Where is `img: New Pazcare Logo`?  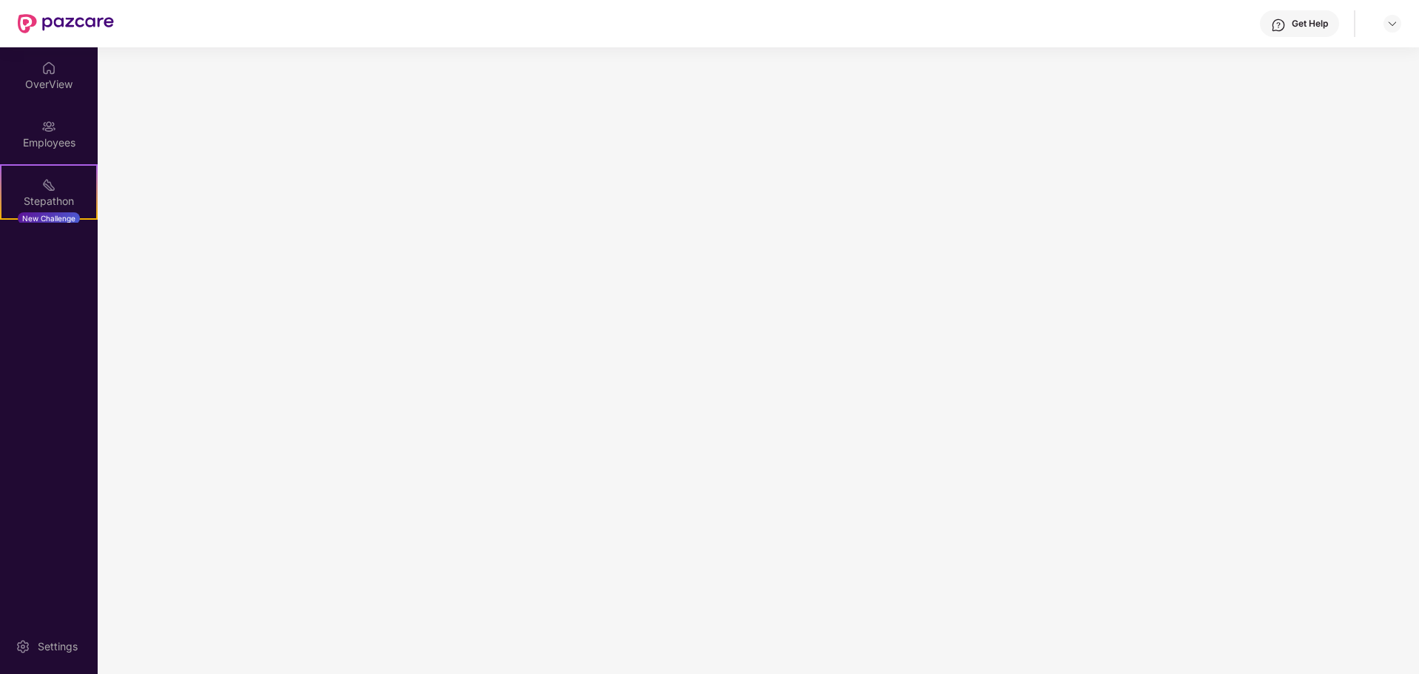
img: New Pazcare Logo is located at coordinates (66, 24).